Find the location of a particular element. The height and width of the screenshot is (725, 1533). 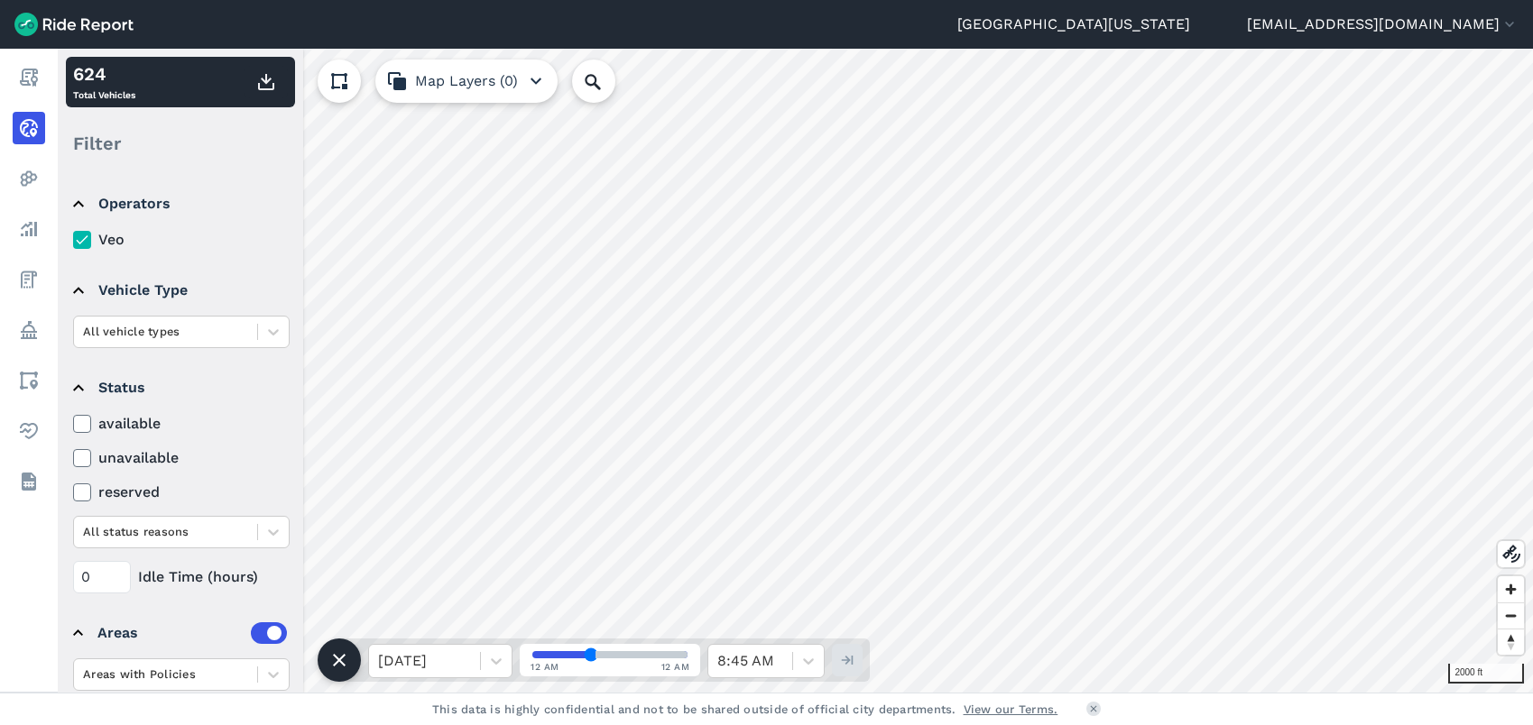

summary: Operators is located at coordinates (180, 204).